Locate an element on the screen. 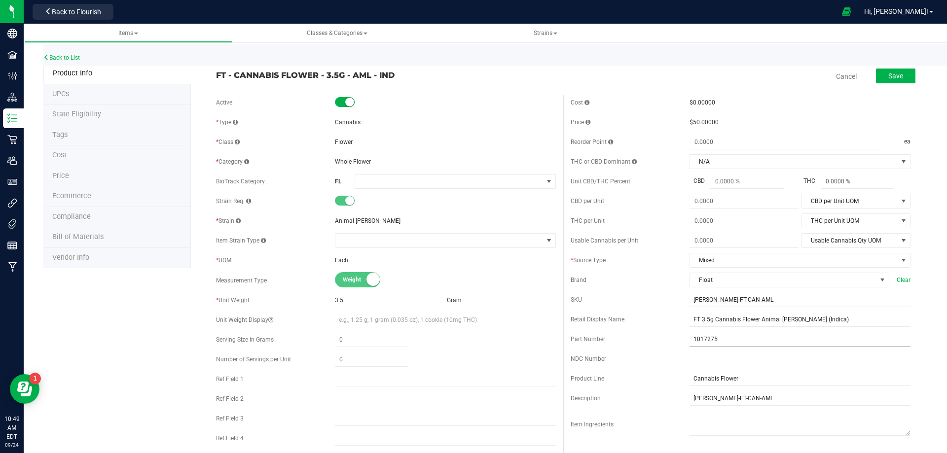 This screenshot has width=947, height=453. span: 3.5 is located at coordinates (339, 300).